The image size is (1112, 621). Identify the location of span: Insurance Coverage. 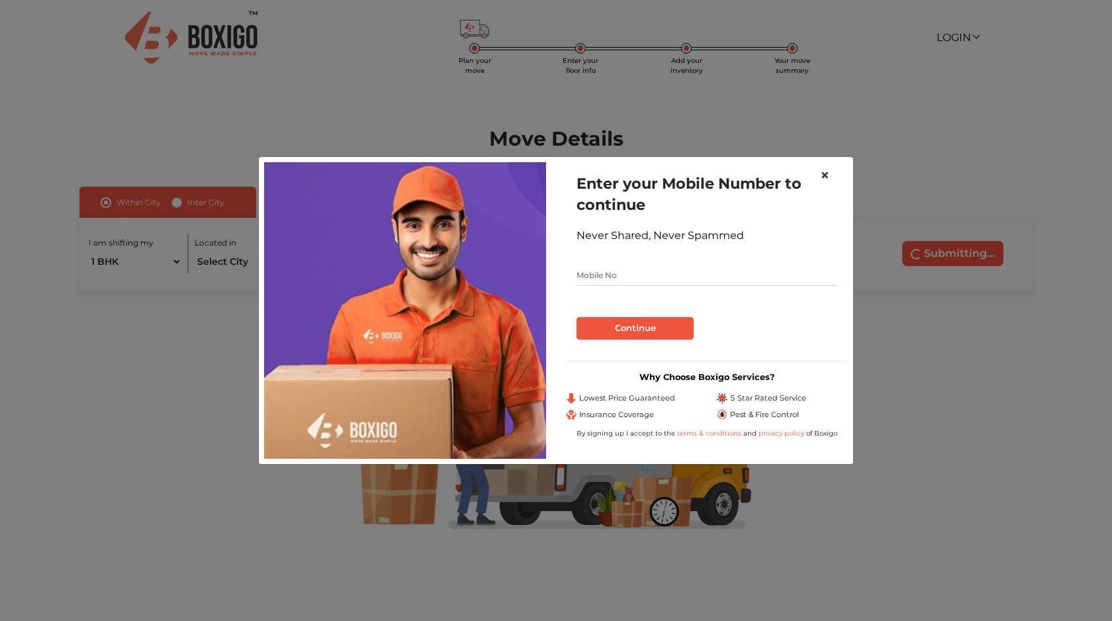
(616, 414).